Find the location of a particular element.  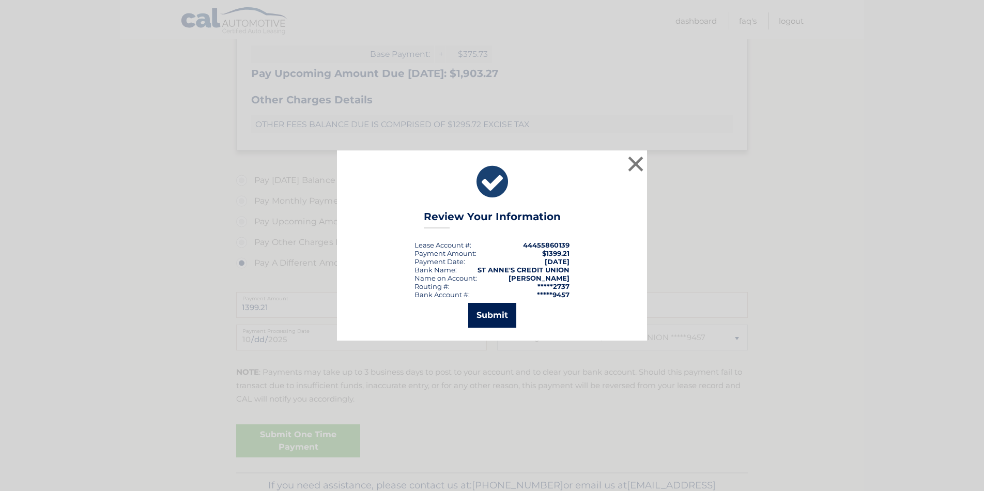

div: Name on Account: is located at coordinates (445, 278).